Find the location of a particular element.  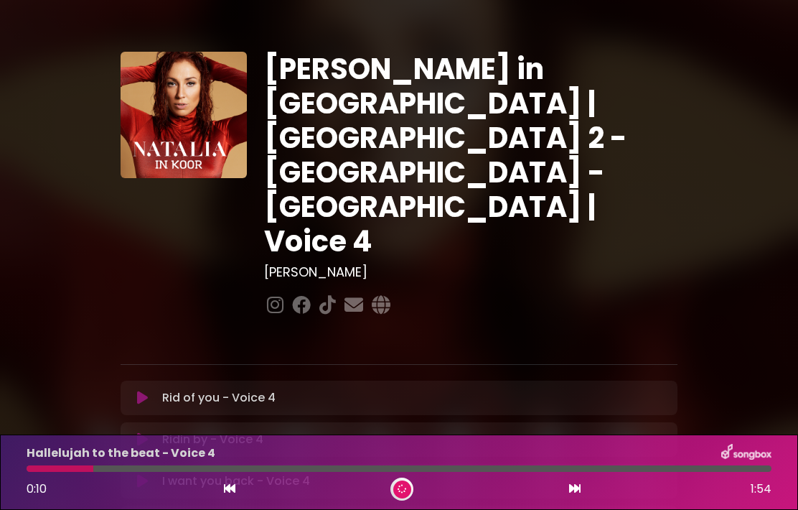

span: 1:54 is located at coordinates (761, 489).